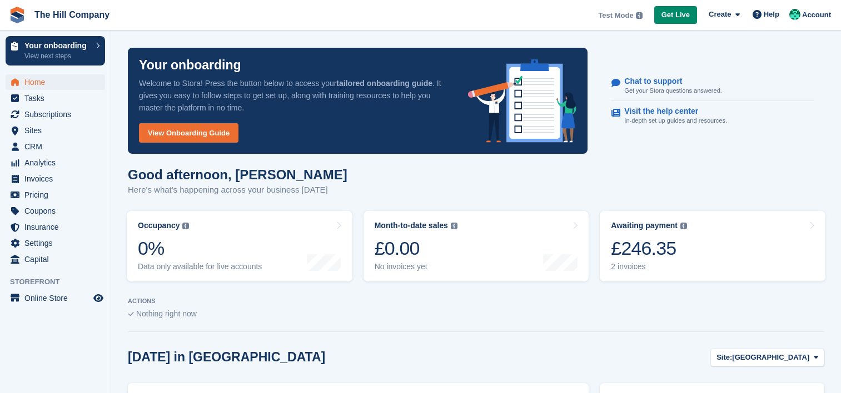  Describe the element at coordinates (58, 227) in the screenshot. I see `span: Insurance` at that location.